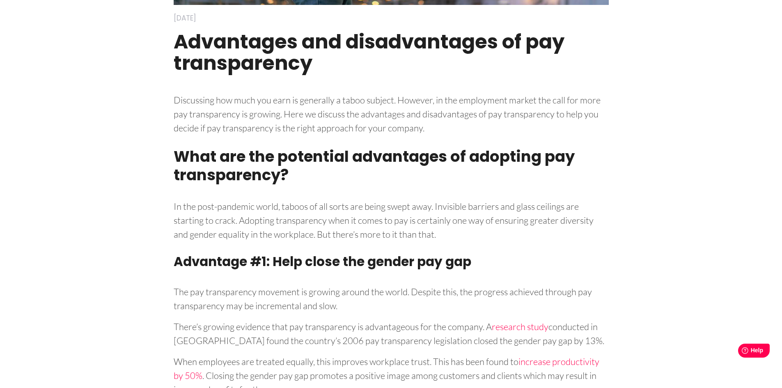 The height and width of the screenshot is (388, 782). I want to click on span: Help, so click(48, 10).